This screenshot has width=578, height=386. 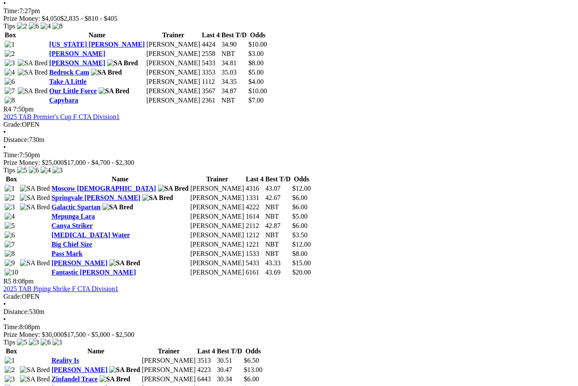 I want to click on a: 2025 TAB Piping Shrike F CTA Division1, so click(x=61, y=288).